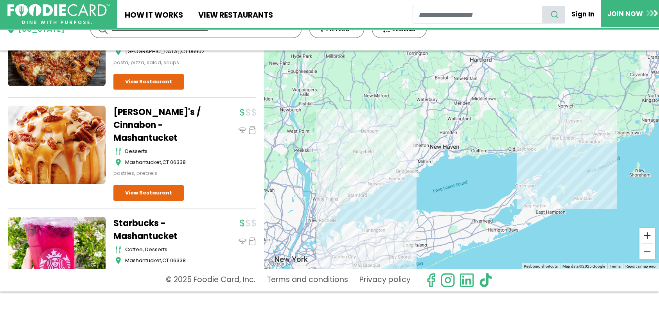 The width and height of the screenshot is (659, 313). What do you see at coordinates (168, 249) in the screenshot?
I see `div: coffee, desserts` at bounding box center [168, 249].